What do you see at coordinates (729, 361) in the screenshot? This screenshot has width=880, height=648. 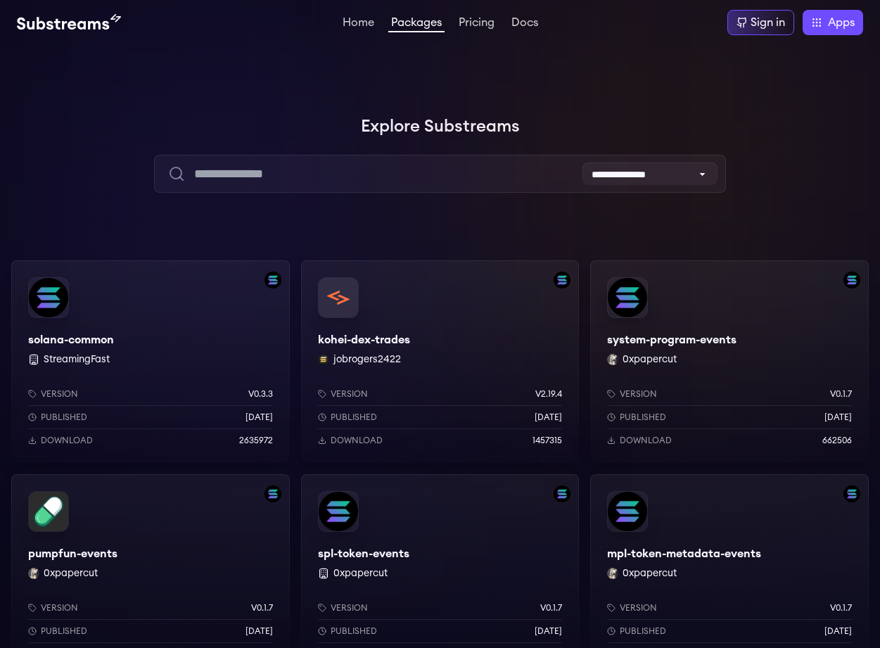 I see `a: Filter by solana networksystem-program-eventssystem-program-events0xpapercut 0xpapercutVersionv0....` at bounding box center [729, 361].